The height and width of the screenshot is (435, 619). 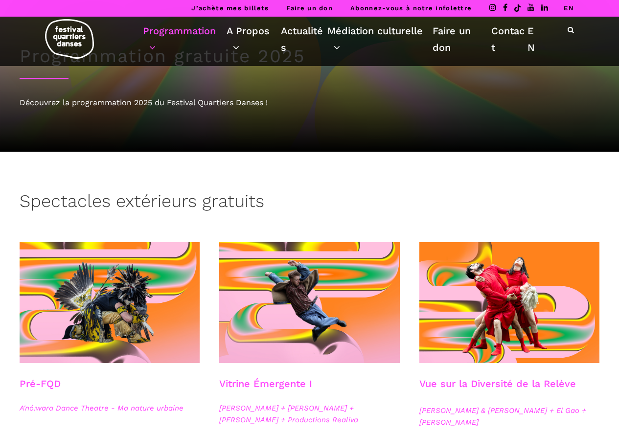 I want to click on h3: Pré-FQD, so click(x=40, y=390).